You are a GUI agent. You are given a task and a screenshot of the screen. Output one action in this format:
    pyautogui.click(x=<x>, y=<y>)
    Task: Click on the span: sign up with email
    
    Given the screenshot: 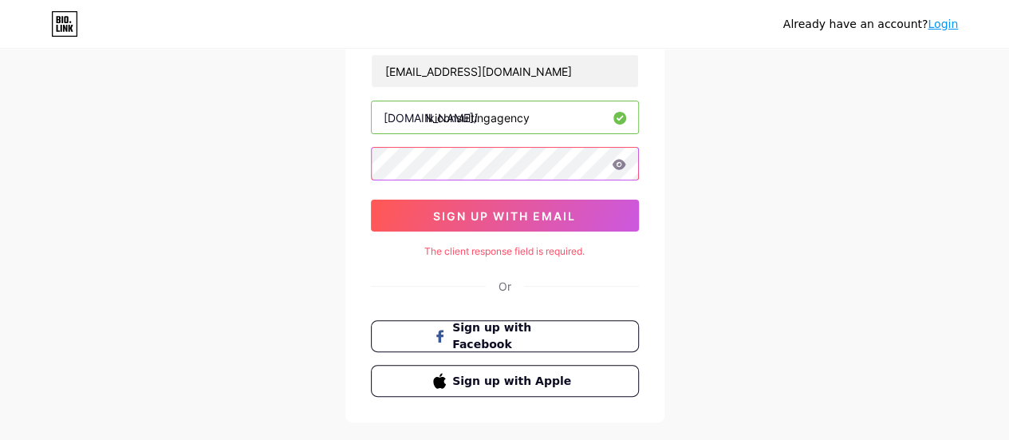 What is the action you would take?
    pyautogui.click(x=504, y=215)
    